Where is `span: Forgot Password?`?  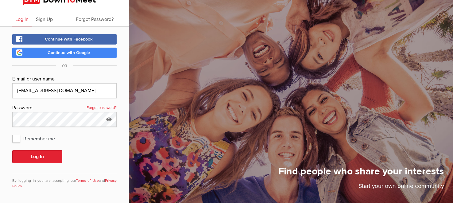
span: Forgot Password? is located at coordinates (95, 19).